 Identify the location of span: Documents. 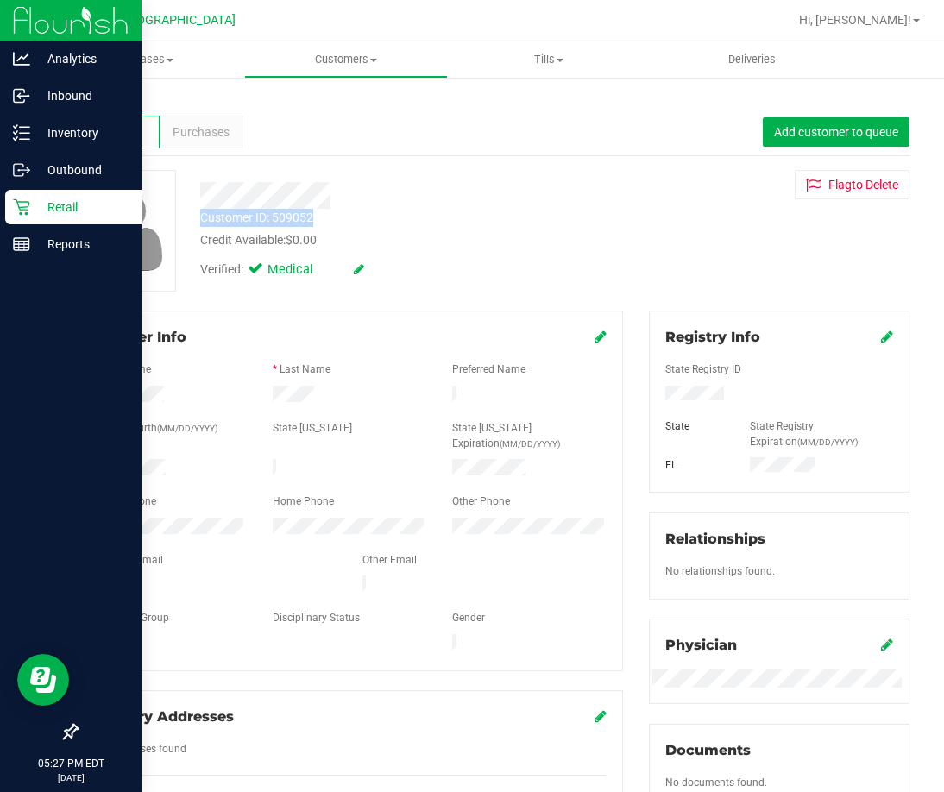
(708, 750).